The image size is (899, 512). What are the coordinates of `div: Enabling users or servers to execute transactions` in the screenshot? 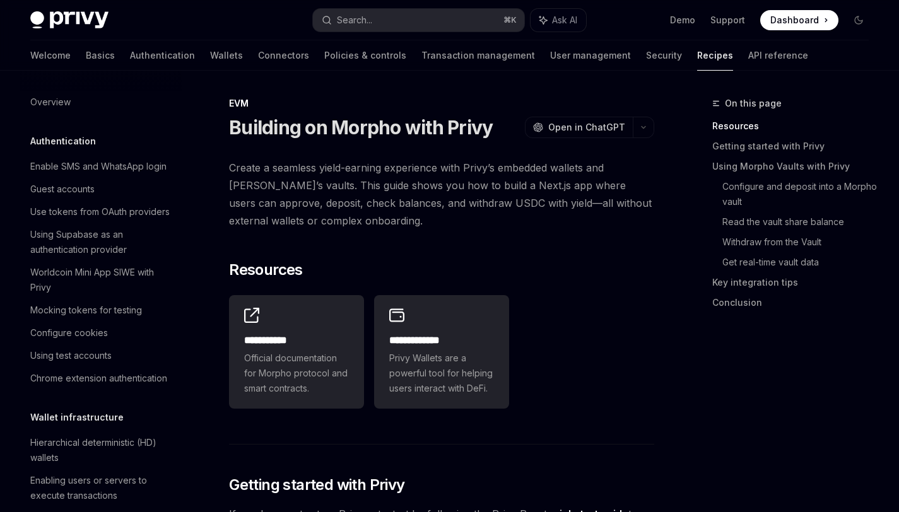 It's located at (102, 488).